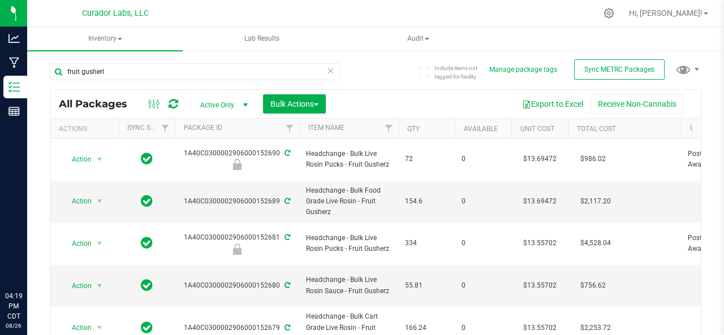 The width and height of the screenshot is (724, 335). What do you see at coordinates (413, 129) in the screenshot?
I see `a: Qty` at bounding box center [413, 129].